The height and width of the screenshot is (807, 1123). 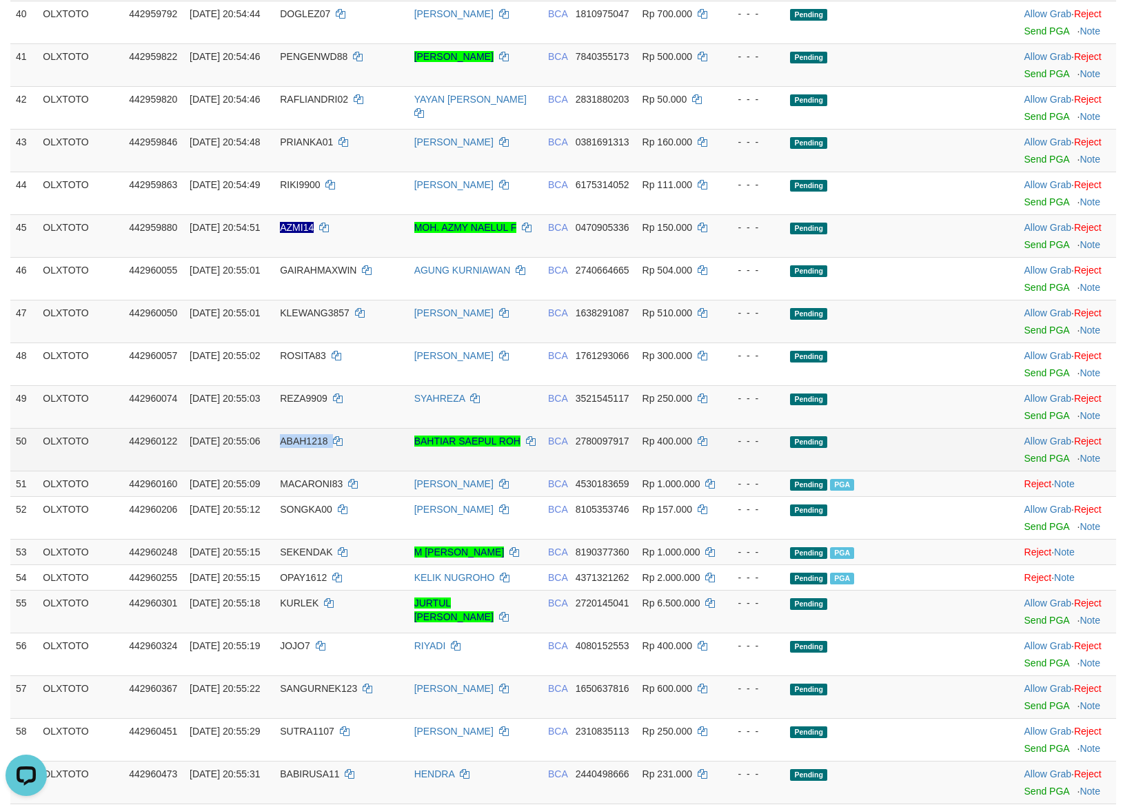 I want to click on span: 442960255, so click(x=153, y=578).